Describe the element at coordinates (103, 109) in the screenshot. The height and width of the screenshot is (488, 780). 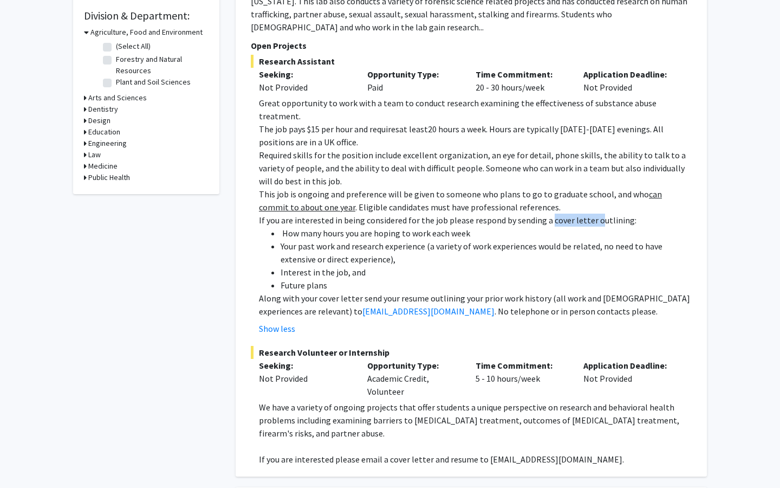
I see `h3: Dentistry` at that location.